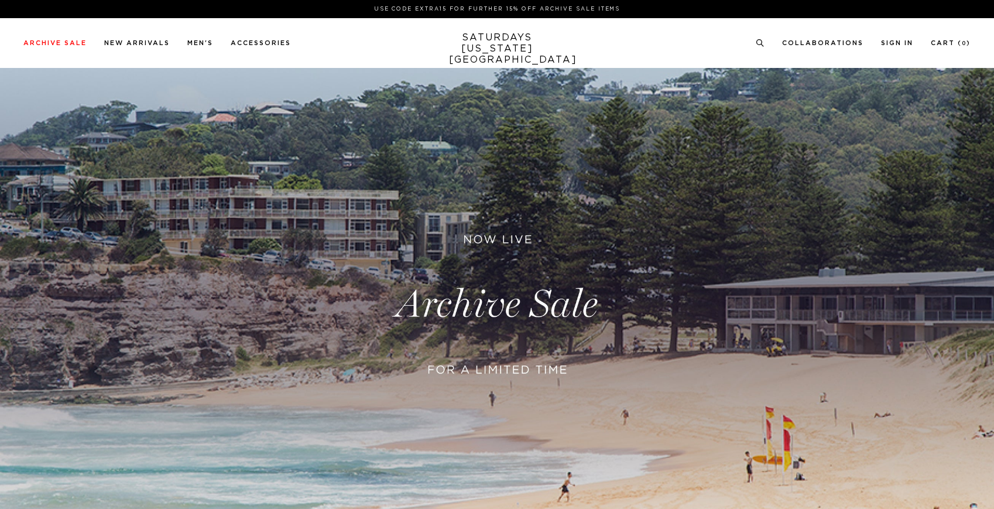 This screenshot has height=509, width=994. I want to click on a: Archive Sale, so click(55, 43).